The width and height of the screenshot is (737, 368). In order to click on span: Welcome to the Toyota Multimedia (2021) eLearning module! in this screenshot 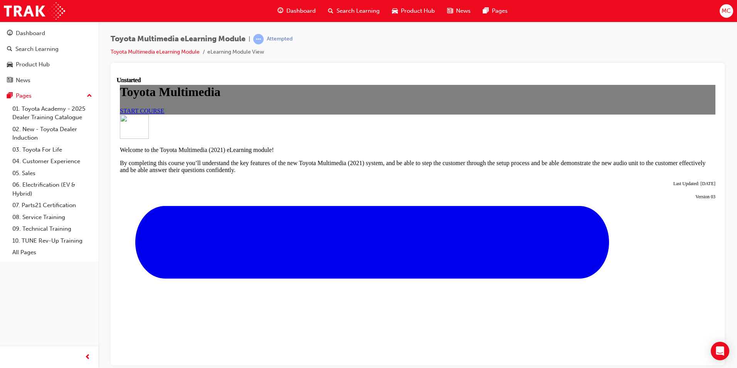, I will do `click(80, 73)`.